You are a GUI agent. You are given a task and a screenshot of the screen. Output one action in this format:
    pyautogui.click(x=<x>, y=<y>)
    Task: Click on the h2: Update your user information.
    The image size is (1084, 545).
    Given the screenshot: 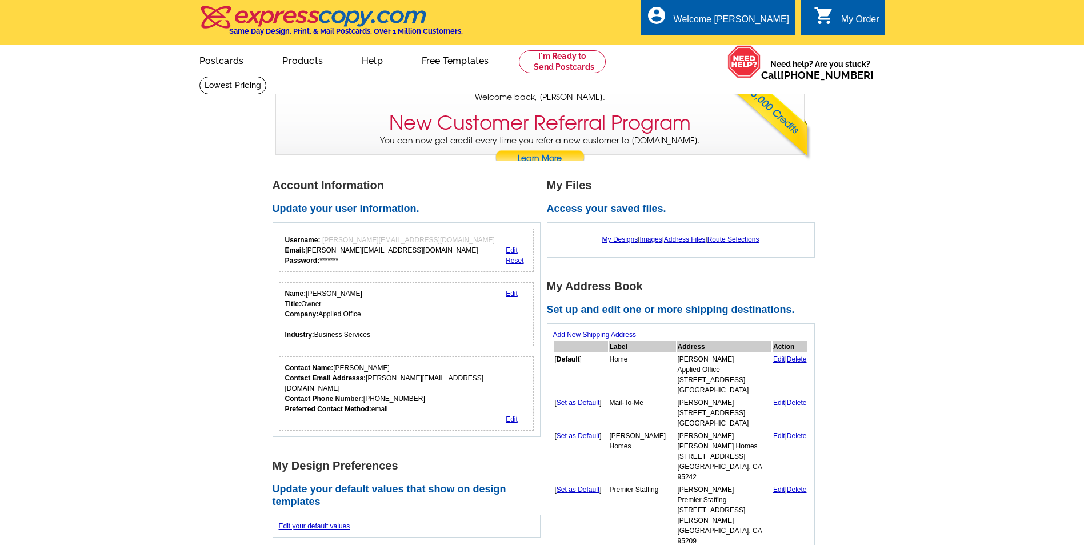 What is the action you would take?
    pyautogui.click(x=410, y=209)
    